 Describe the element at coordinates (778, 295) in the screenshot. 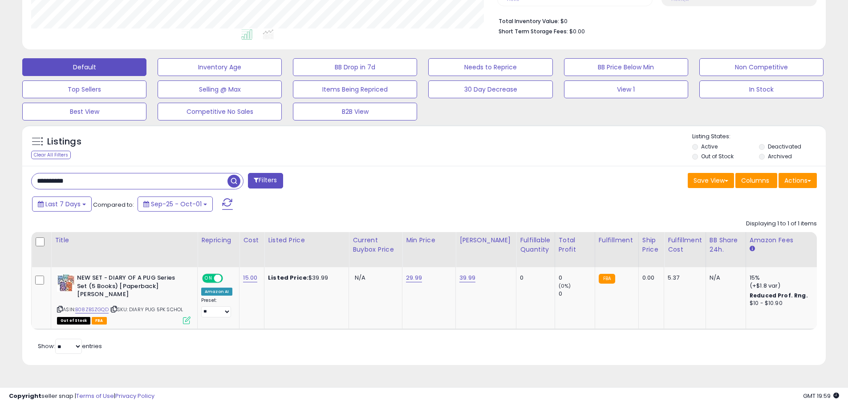

I see `b: Reduced Prof. Rng.` at that location.